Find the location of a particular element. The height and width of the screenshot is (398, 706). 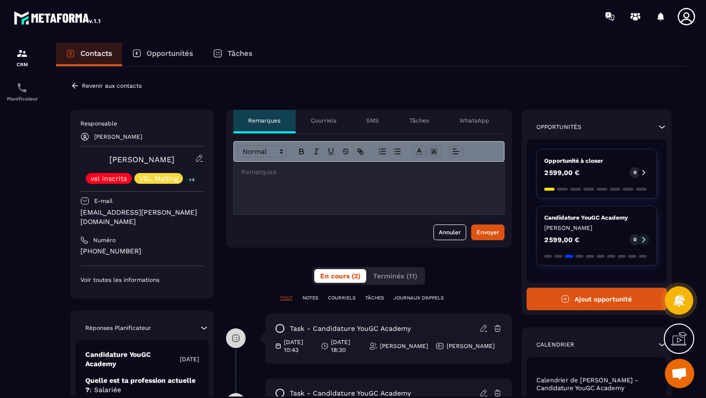

button: Terminés (11) is located at coordinates (395, 276).